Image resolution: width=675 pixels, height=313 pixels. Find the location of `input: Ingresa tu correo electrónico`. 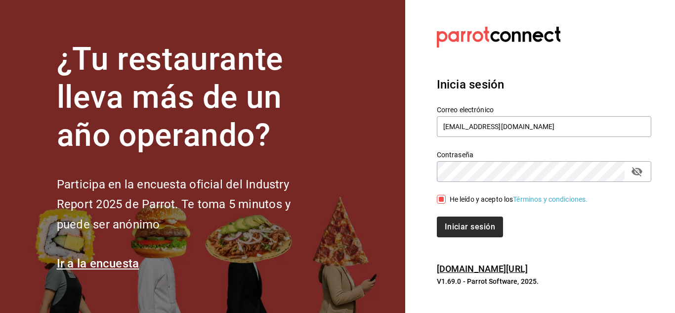

input: Ingresa tu correo electrónico is located at coordinates (544, 126).